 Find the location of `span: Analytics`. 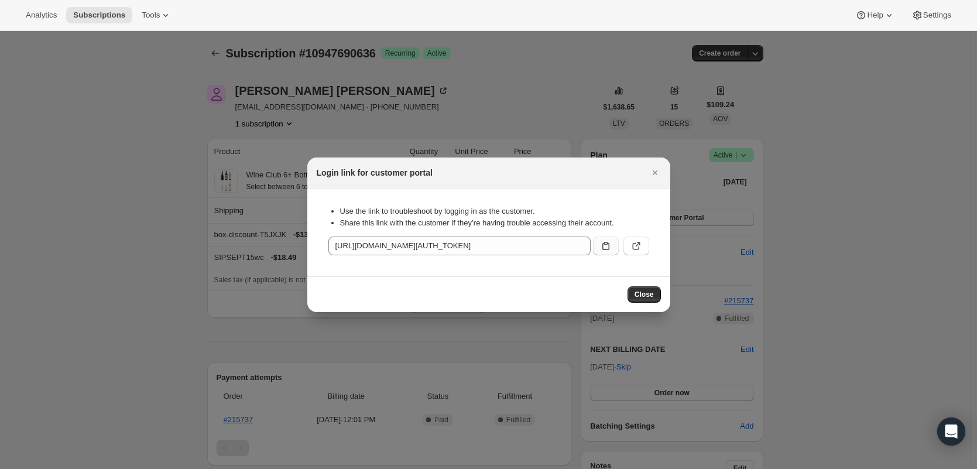

span: Analytics is located at coordinates (41, 15).